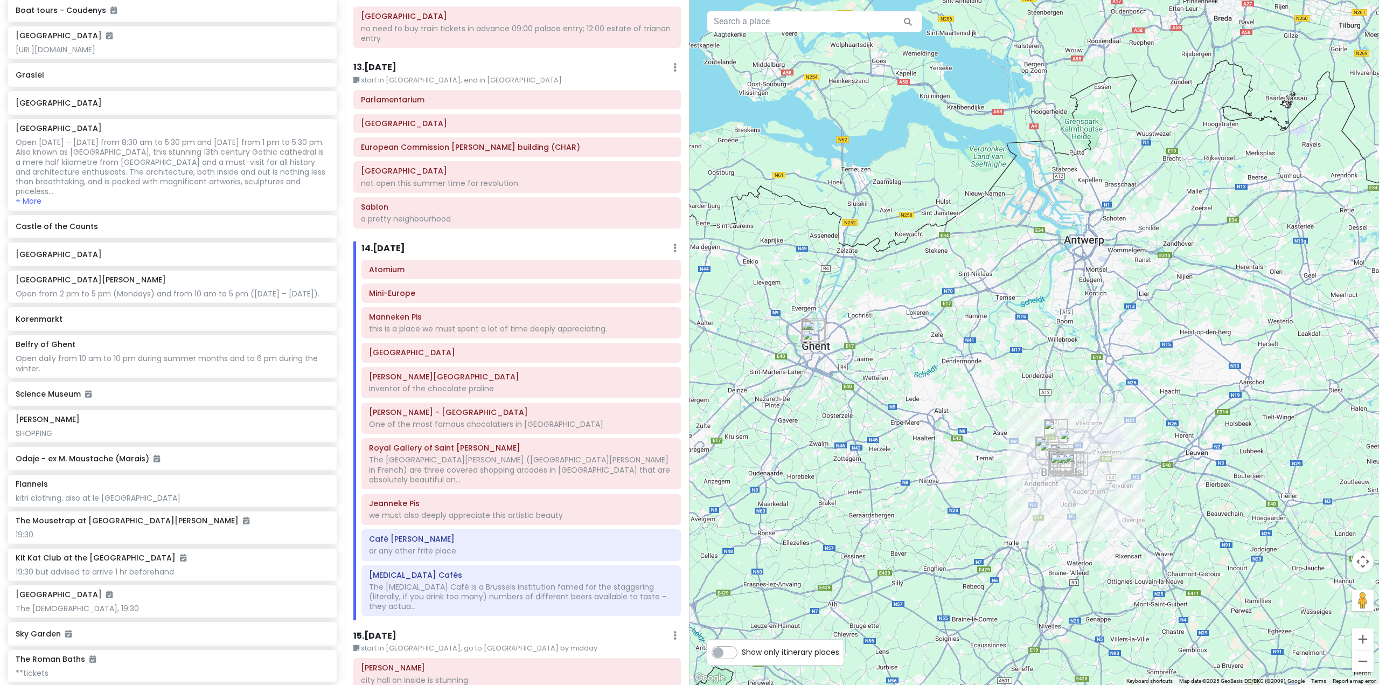 The height and width of the screenshot is (685, 1379). Describe the element at coordinates (521, 352) in the screenshot. I see `h6: Grand Place` at that location.